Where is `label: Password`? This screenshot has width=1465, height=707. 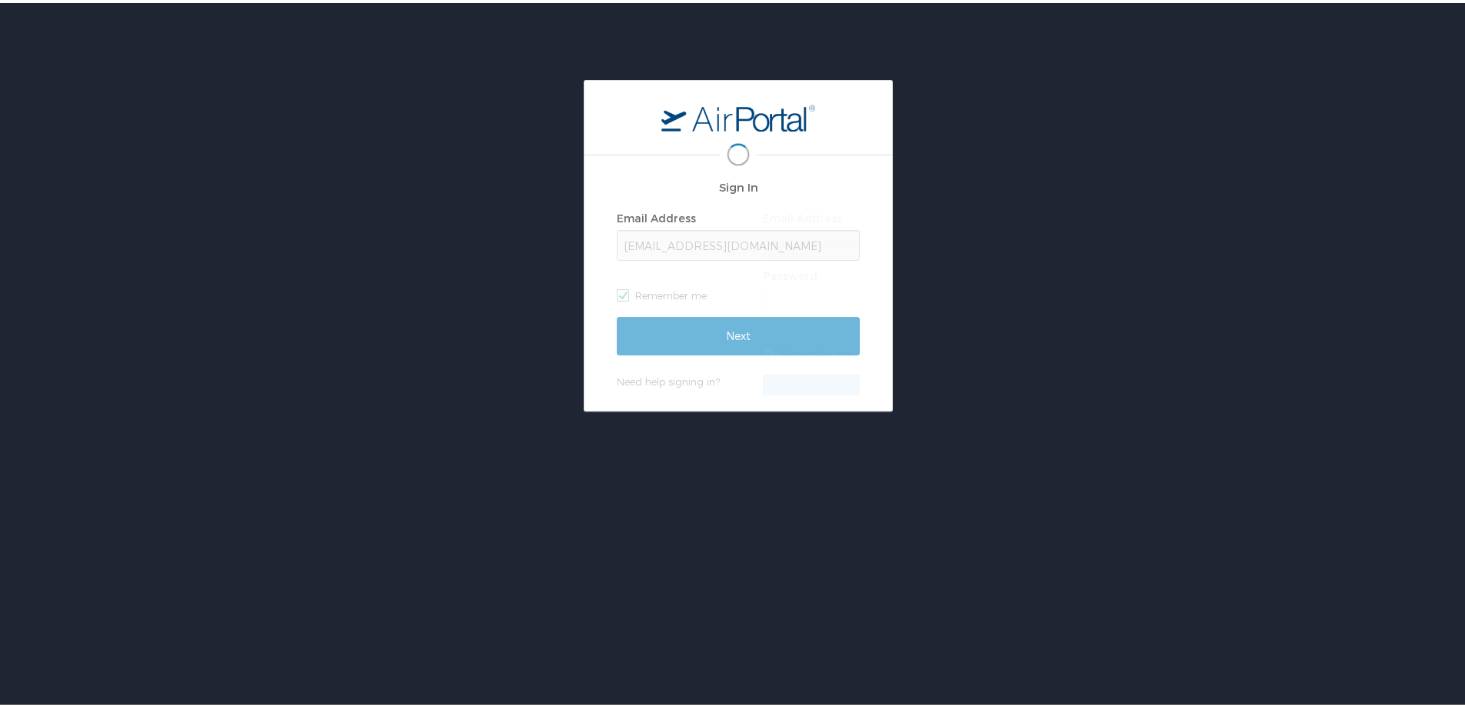 label: Password is located at coordinates (790, 272).